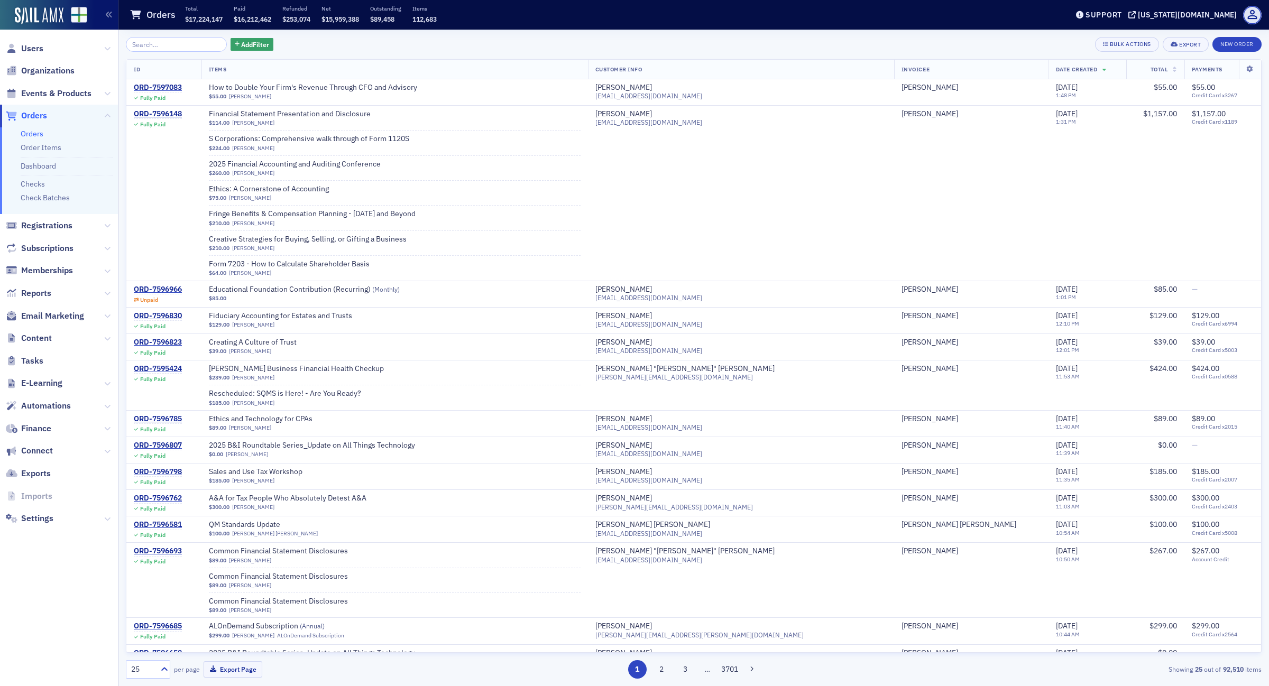  What do you see at coordinates (340, 8) in the screenshot?
I see `p: Net` at bounding box center [340, 8].